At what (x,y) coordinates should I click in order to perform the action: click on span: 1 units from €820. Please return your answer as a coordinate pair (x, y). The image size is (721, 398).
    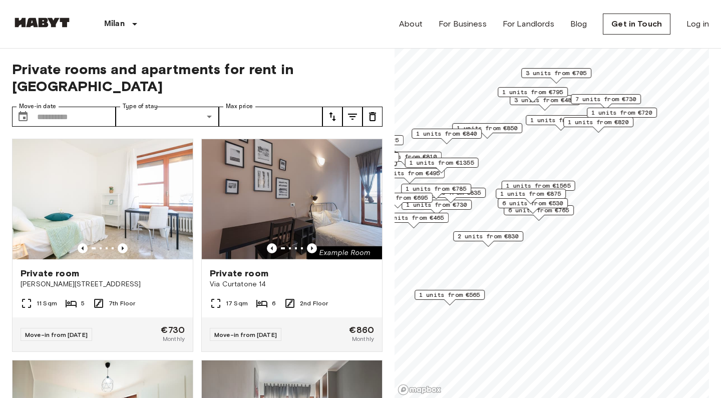
    Looking at the image, I should click on (599, 122).